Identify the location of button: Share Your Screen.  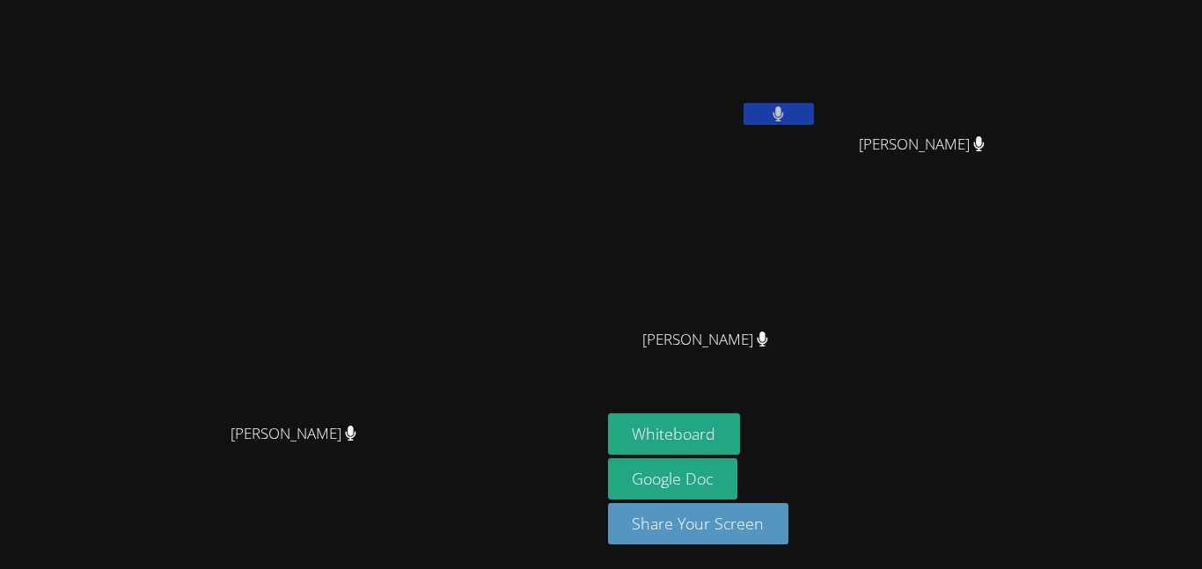
(699, 524).